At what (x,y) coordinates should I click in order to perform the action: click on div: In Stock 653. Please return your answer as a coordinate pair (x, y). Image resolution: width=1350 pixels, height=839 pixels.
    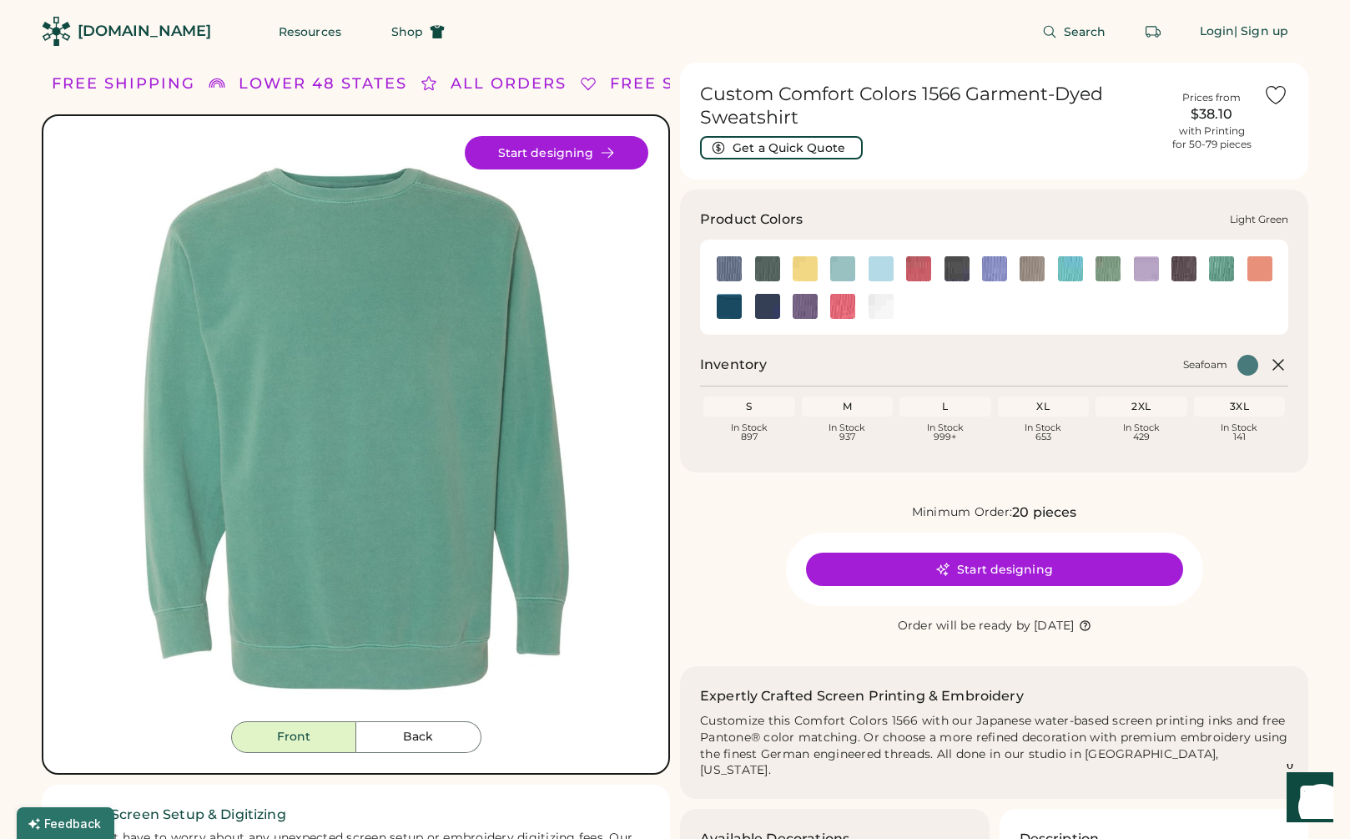
    Looking at the image, I should click on (1044, 432).